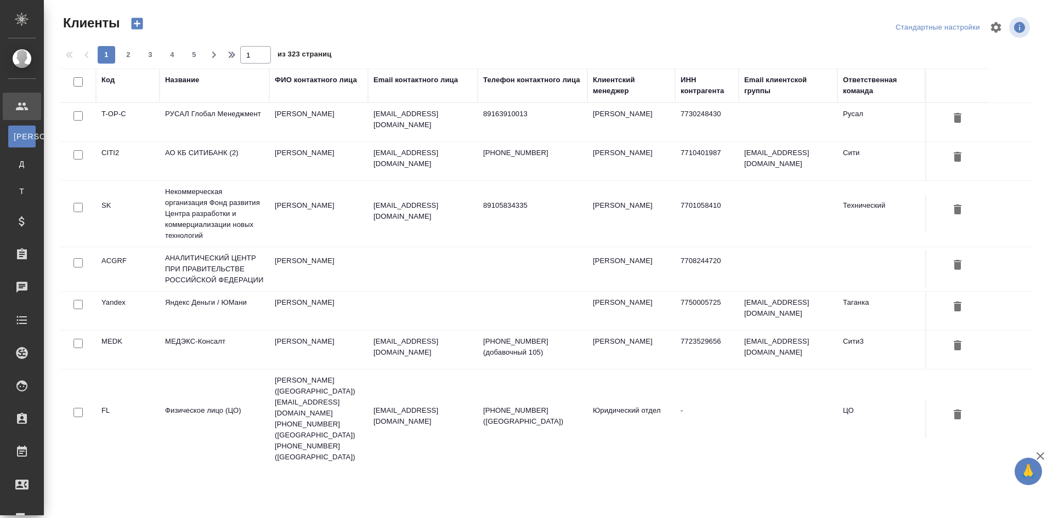  Describe the element at coordinates (881, 311) in the screenshot. I see `td: Таганка` at that location.